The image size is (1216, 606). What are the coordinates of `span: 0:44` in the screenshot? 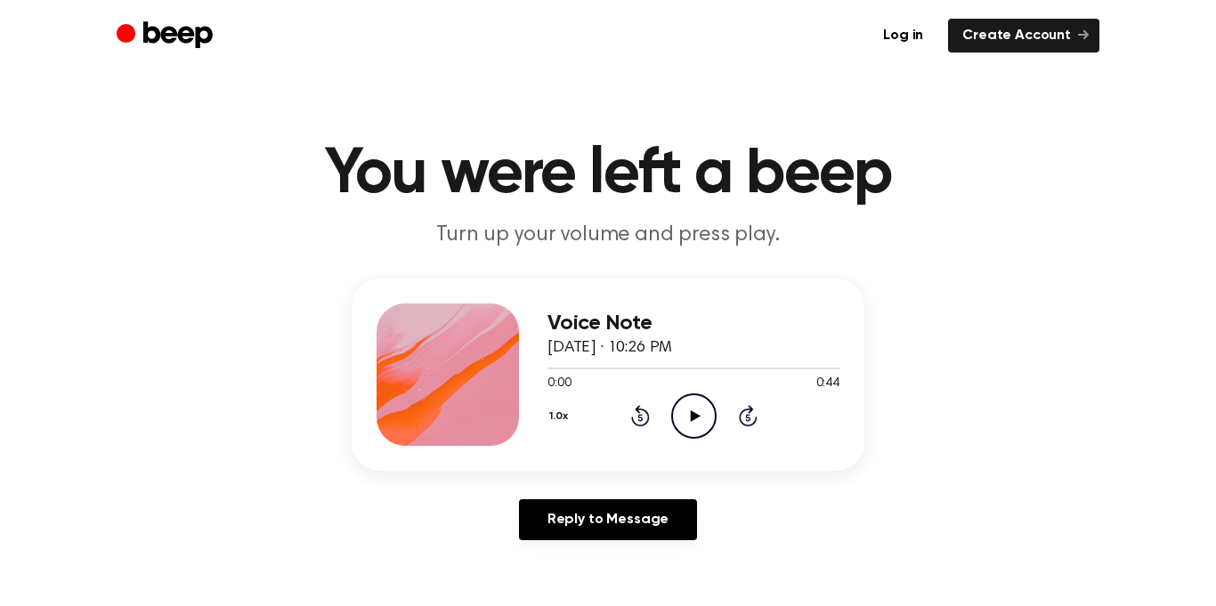 It's located at (828, 384).